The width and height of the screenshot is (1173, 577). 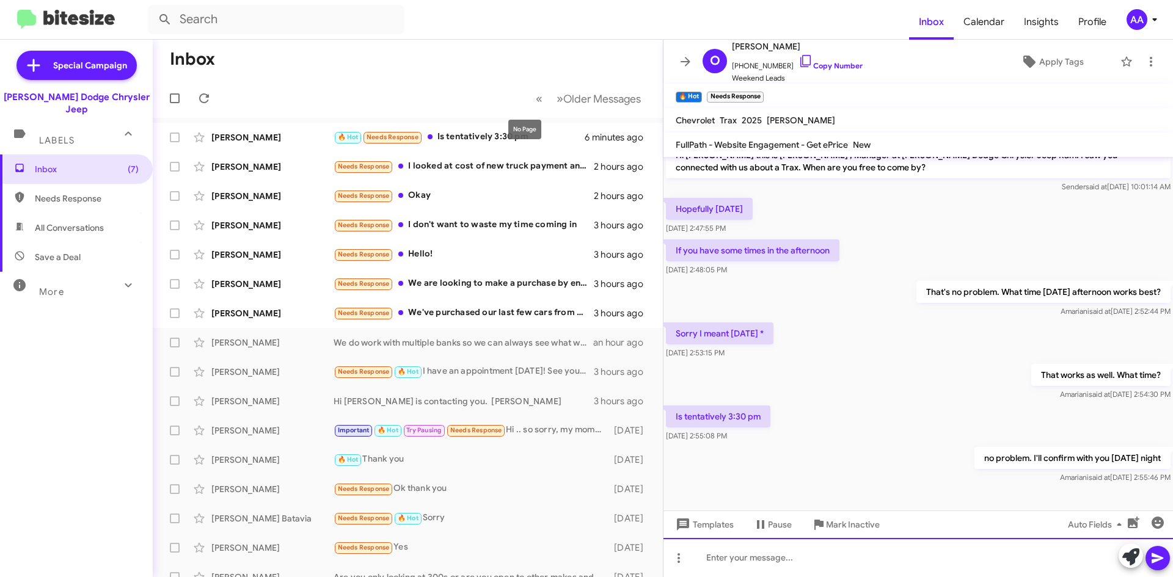 What do you see at coordinates (57, 141) in the screenshot?
I see `span: Labels` at bounding box center [57, 141].